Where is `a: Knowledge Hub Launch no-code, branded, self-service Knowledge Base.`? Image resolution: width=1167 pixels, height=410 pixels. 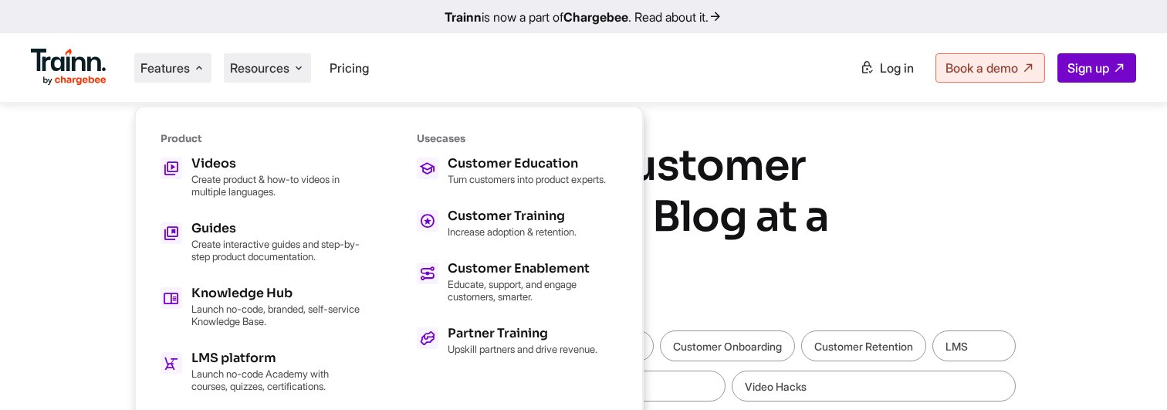 a: Knowledge Hub Launch no-code, branded, self-service Knowledge Base. is located at coordinates (261, 307).